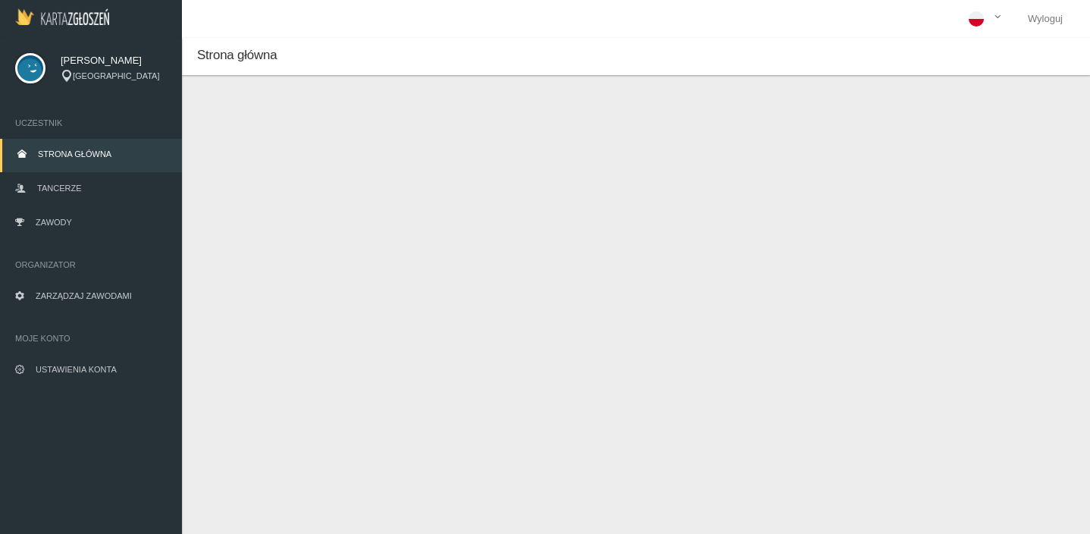 The image size is (1090, 534). Describe the element at coordinates (91, 264) in the screenshot. I see `span: Organizator` at that location.